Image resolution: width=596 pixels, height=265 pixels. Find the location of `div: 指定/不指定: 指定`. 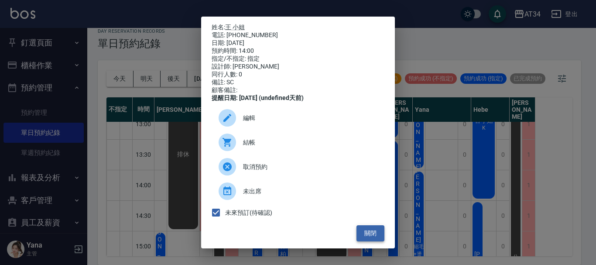

div: 指定/不指定: 指定 is located at coordinates (298, 59).